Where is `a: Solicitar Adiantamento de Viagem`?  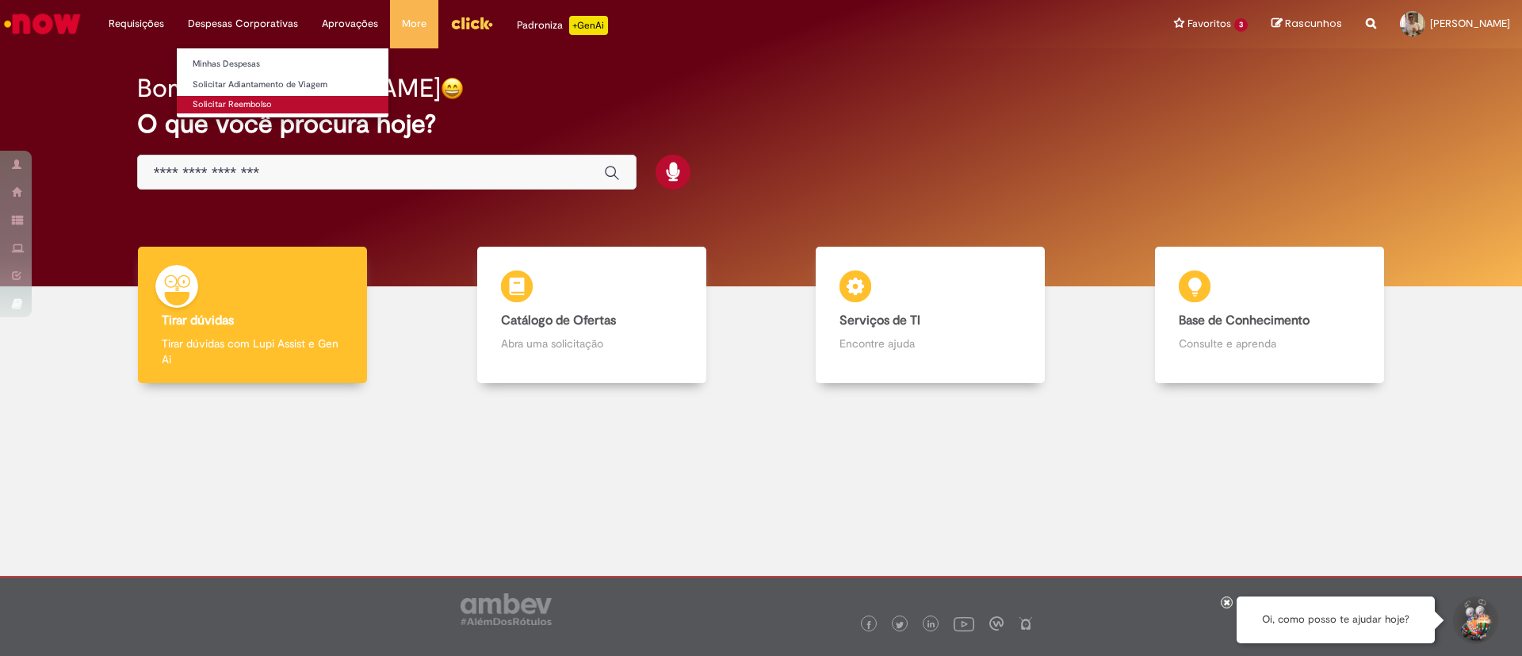 a: Solicitar Adiantamento de Viagem is located at coordinates (282, 85).